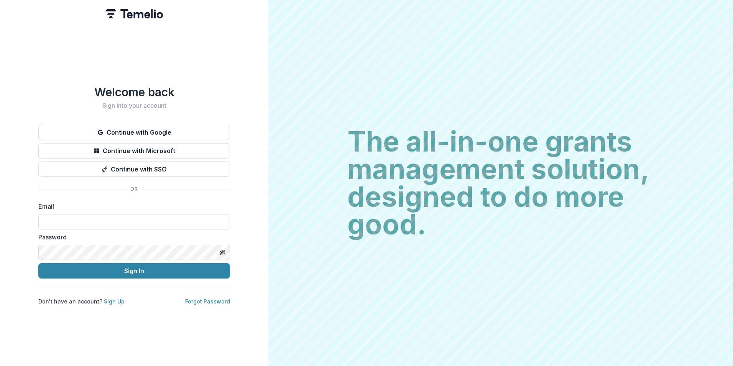 This screenshot has width=733, height=366. What do you see at coordinates (132, 237) in the screenshot?
I see `label: Password` at bounding box center [132, 237].